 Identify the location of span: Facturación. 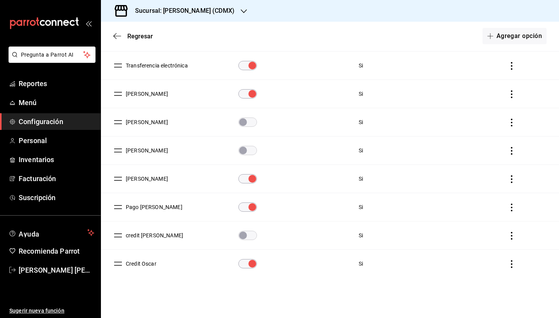
(56, 179).